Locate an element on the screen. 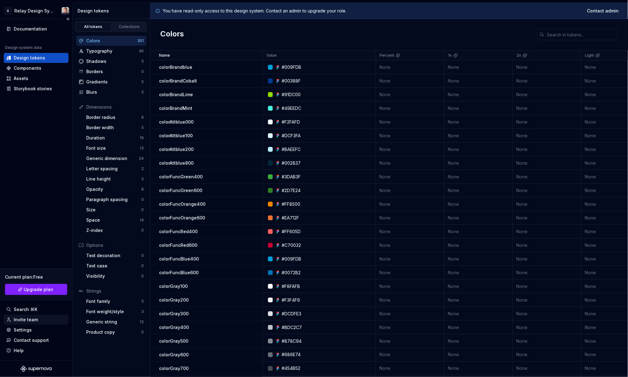 This screenshot has height=377, width=628. div: Current plan : Free is located at coordinates (36, 277).